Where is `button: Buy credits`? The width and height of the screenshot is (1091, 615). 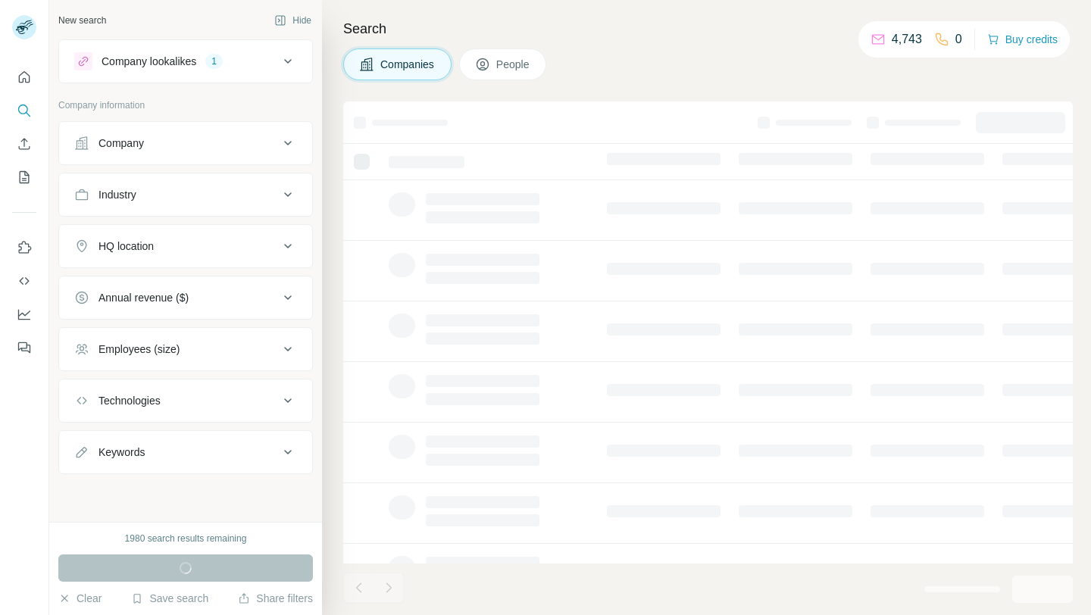 button: Buy credits is located at coordinates (1022, 39).